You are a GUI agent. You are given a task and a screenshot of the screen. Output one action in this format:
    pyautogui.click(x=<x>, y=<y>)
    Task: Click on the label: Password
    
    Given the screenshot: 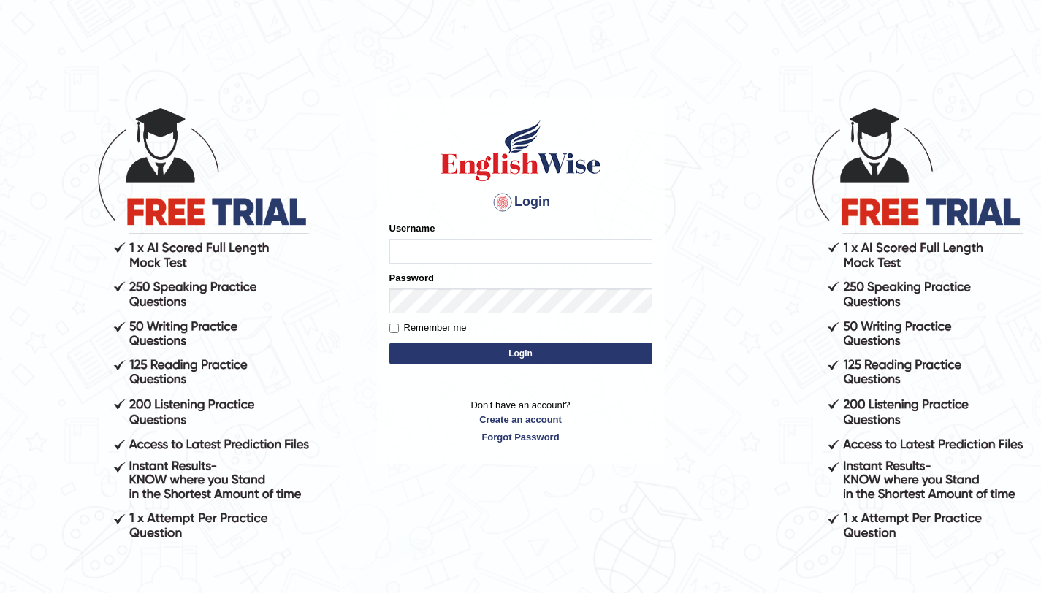 What is the action you would take?
    pyautogui.click(x=411, y=278)
    